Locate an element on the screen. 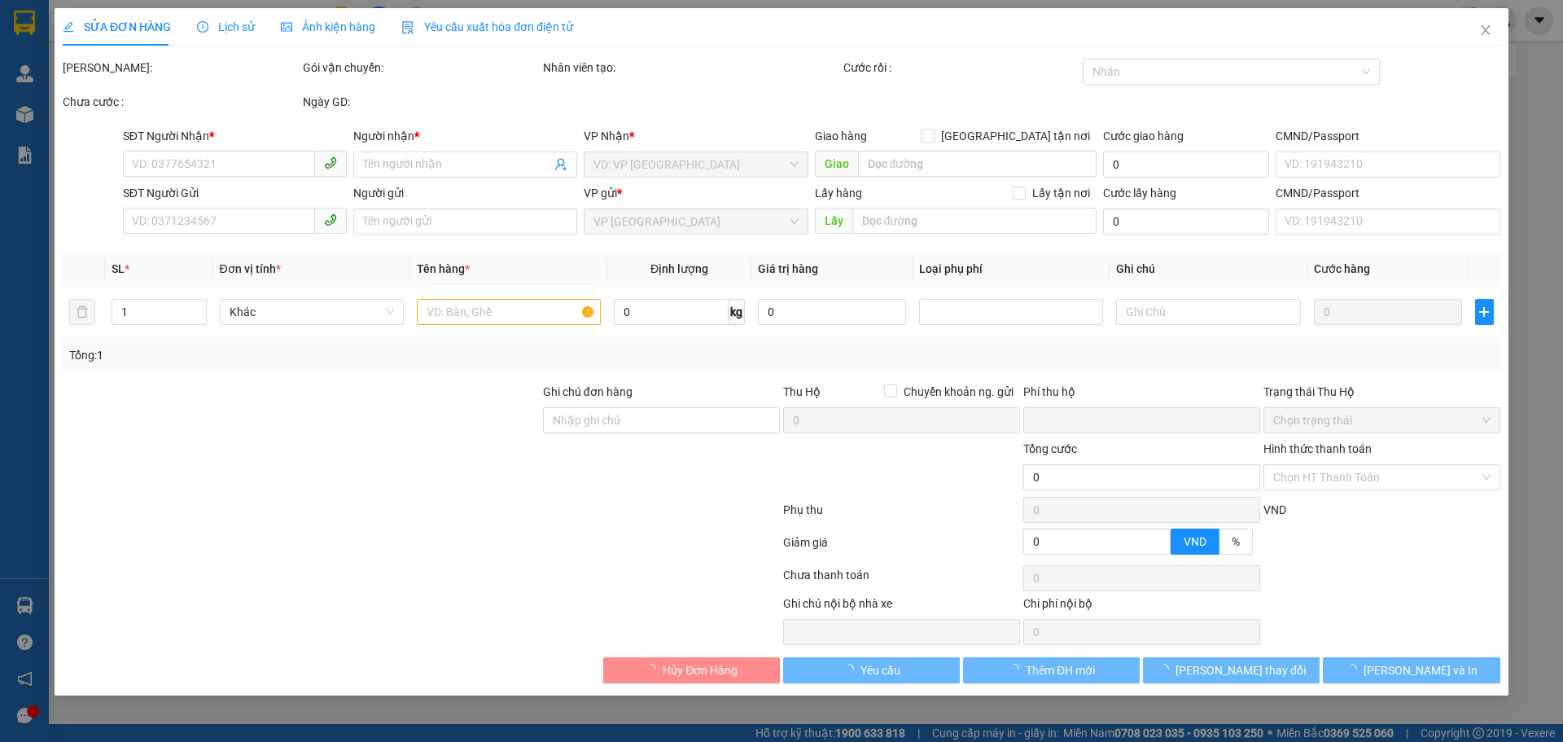 The image size is (1563, 742). span: Cước hàng is located at coordinates (1341, 269).